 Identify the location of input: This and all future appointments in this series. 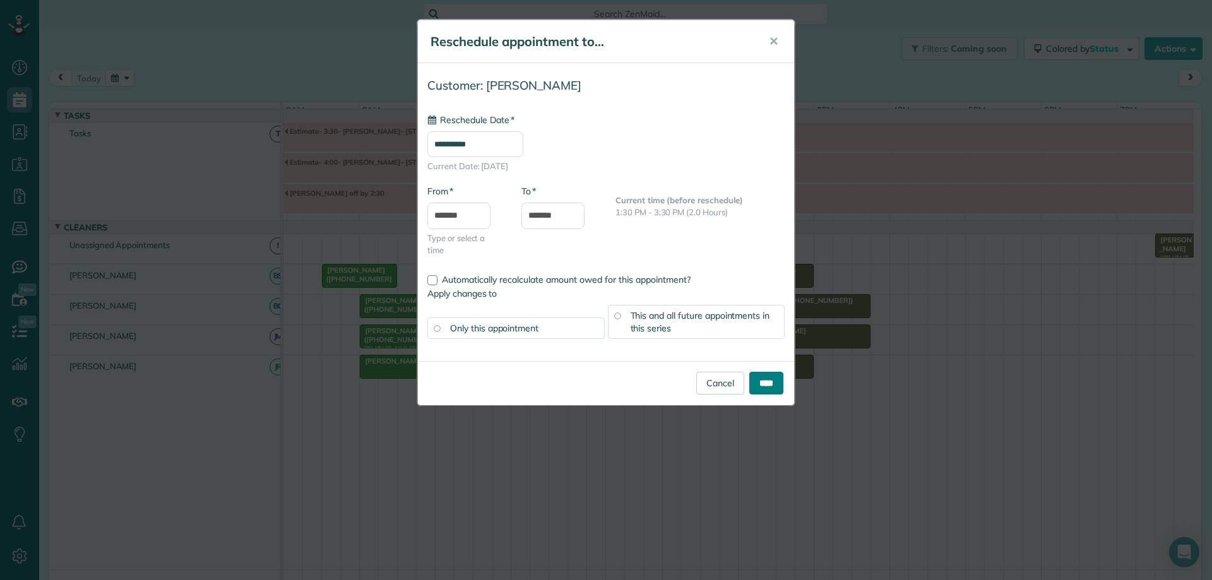
(617, 316).